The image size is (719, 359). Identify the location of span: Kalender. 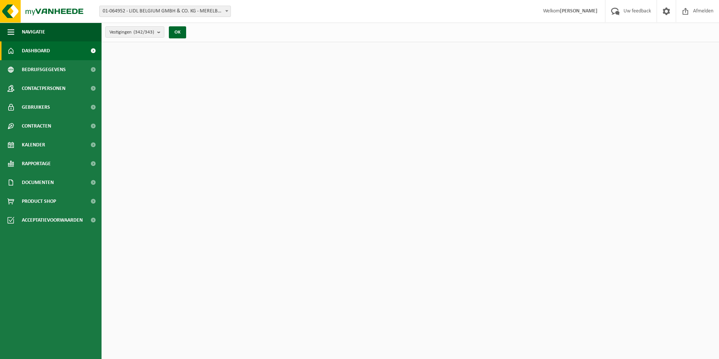
(33, 145).